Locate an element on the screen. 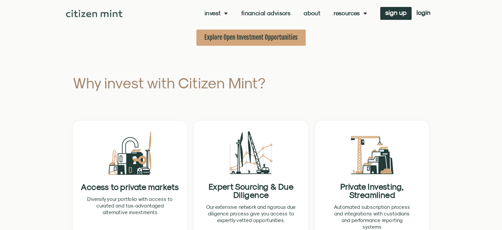 The width and height of the screenshot is (502, 230). h2: Private Investing, Streamlined is located at coordinates (372, 190).